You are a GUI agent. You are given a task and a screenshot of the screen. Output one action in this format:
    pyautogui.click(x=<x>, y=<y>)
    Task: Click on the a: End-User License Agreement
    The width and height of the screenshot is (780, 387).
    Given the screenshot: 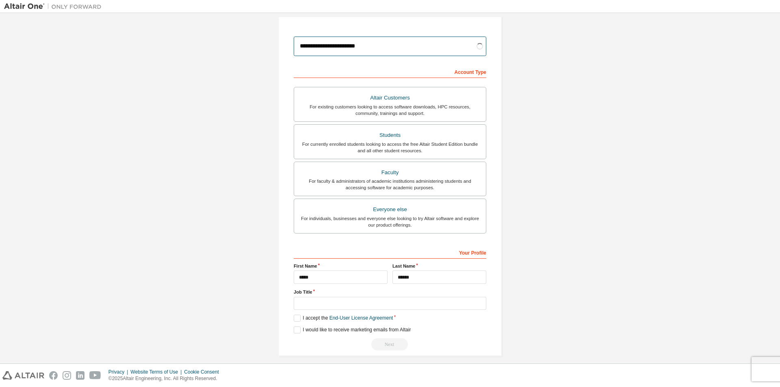 What is the action you would take?
    pyautogui.click(x=361, y=318)
    